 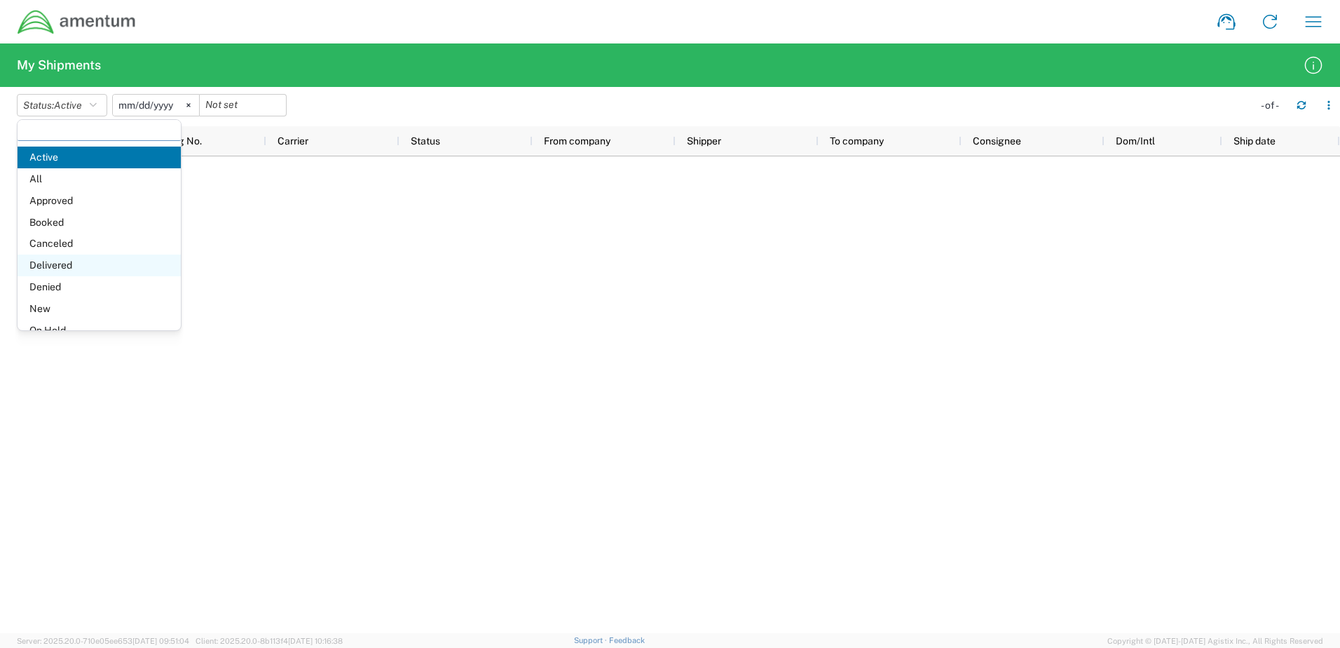 What do you see at coordinates (577, 141) in the screenshot?
I see `span: From company` at bounding box center [577, 141].